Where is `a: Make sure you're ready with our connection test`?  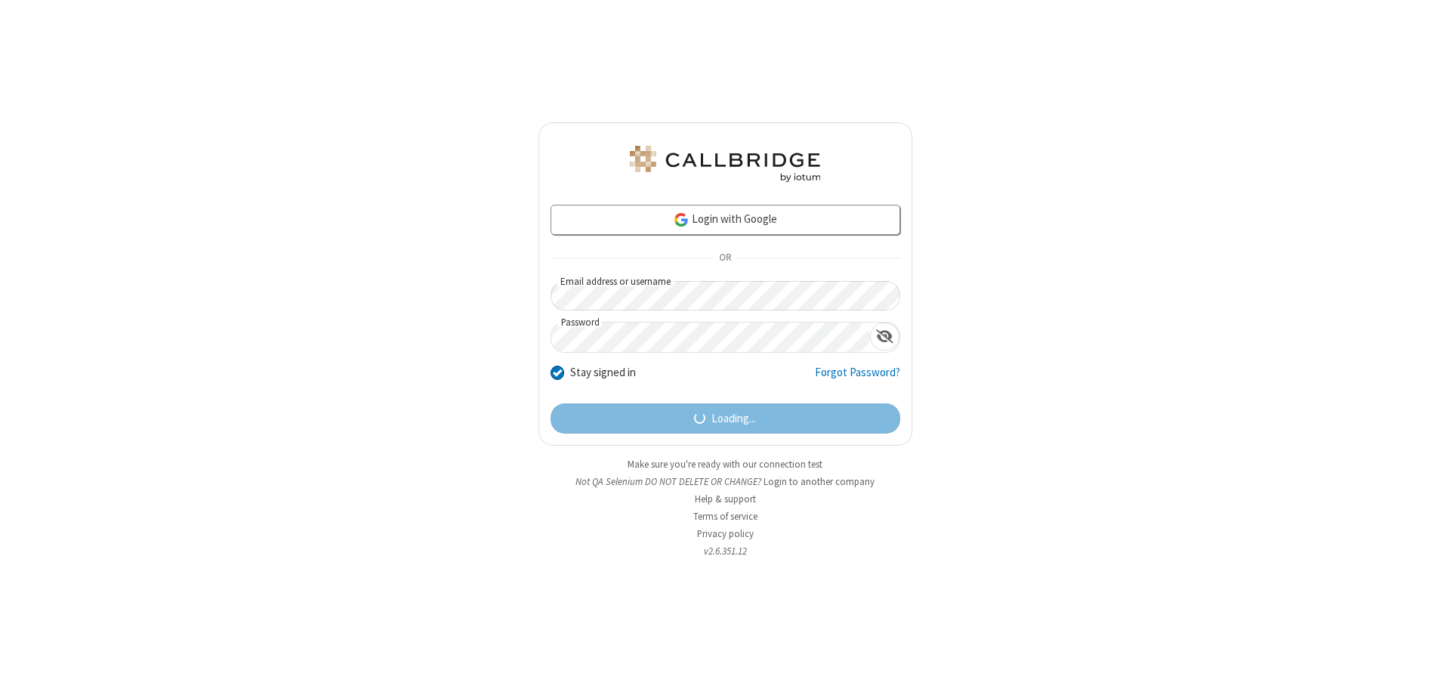 a: Make sure you're ready with our connection test is located at coordinates (725, 464).